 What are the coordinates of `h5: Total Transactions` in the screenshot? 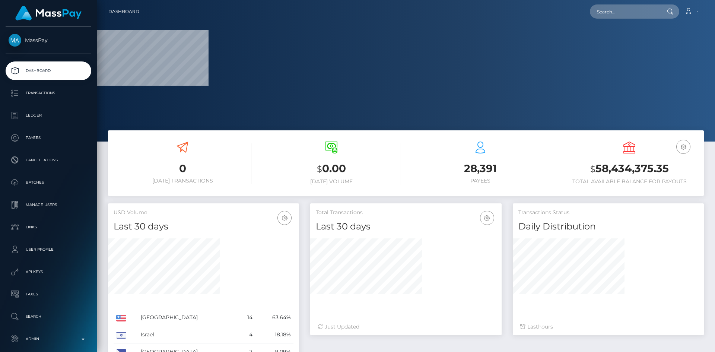 It's located at (406, 213).